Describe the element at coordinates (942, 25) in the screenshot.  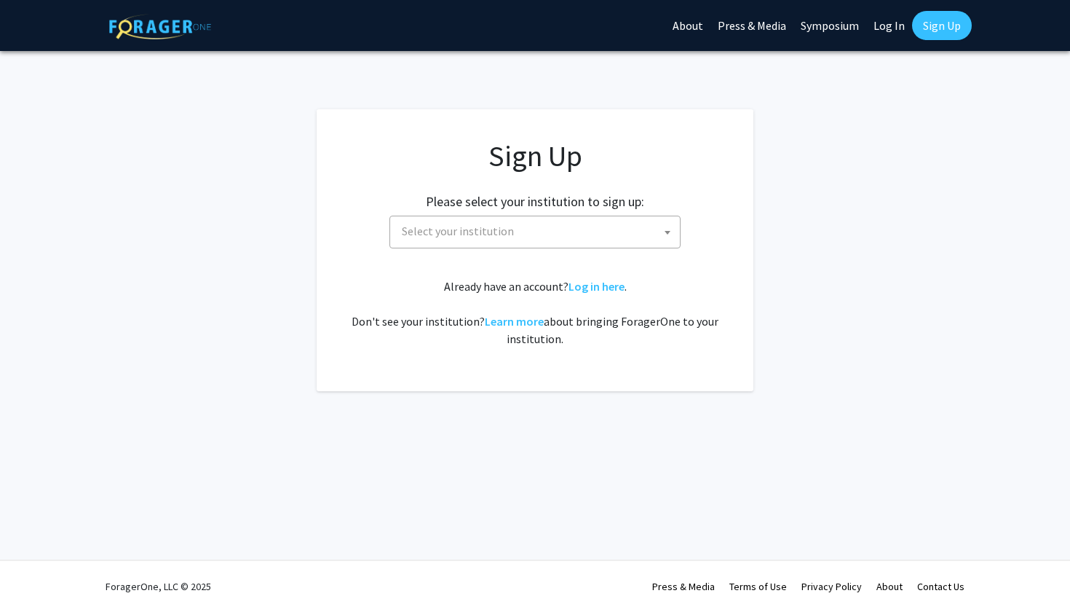
I see `a: Sign Up` at that location.